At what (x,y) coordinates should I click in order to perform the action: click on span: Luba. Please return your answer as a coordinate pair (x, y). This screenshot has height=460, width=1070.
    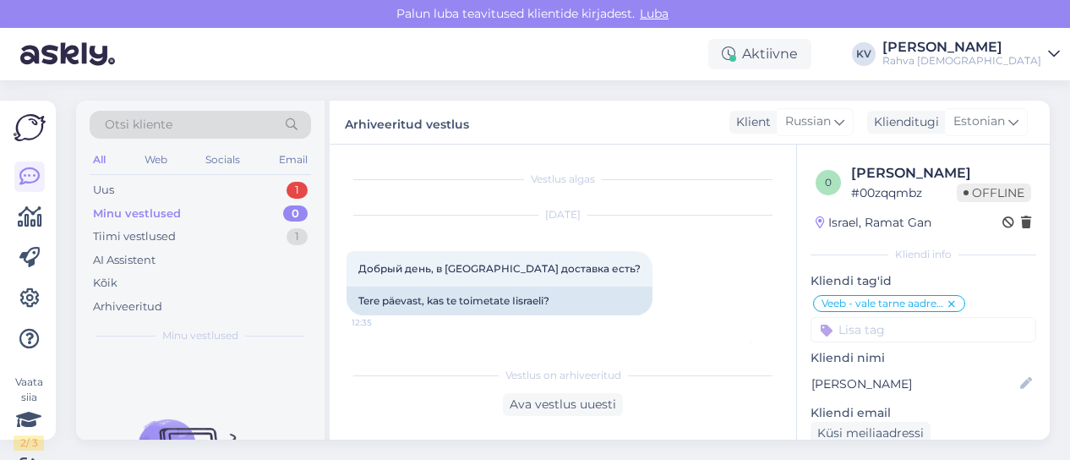
    Looking at the image, I should click on (654, 14).